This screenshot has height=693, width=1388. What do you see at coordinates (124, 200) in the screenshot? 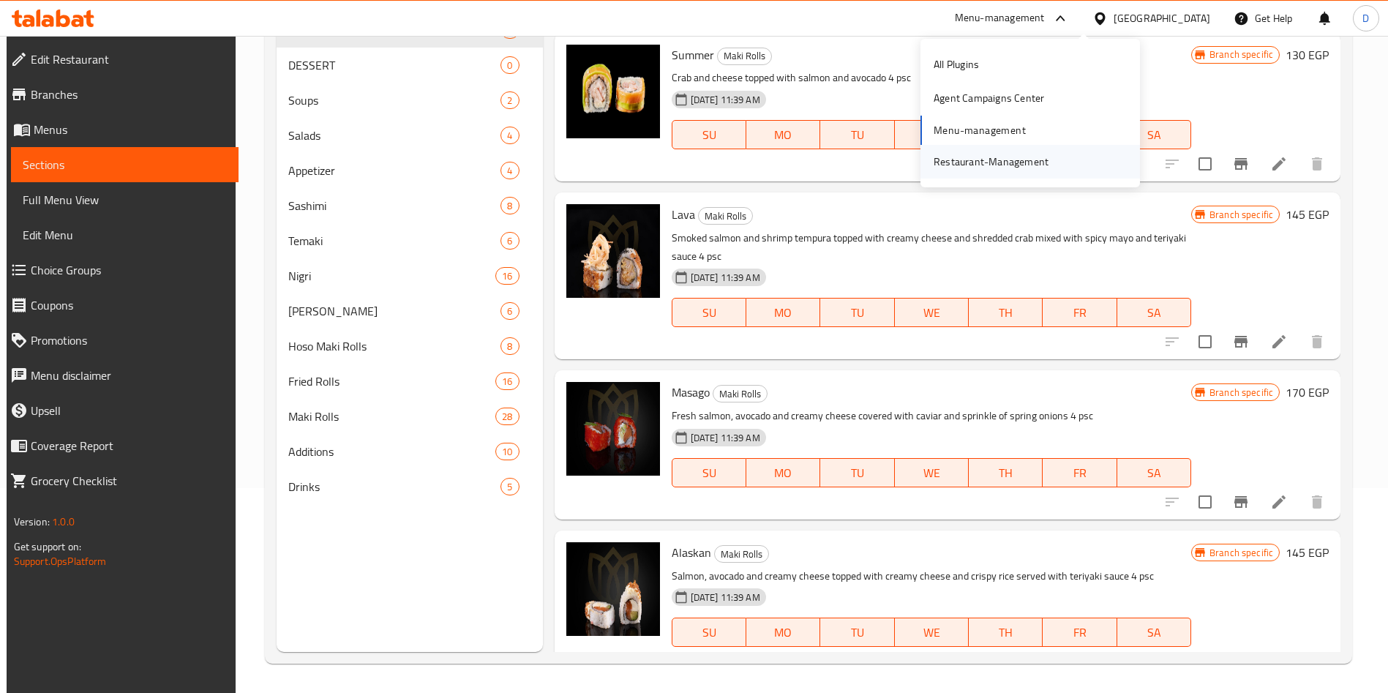
I see `span: Full Menu View` at bounding box center [124, 200].